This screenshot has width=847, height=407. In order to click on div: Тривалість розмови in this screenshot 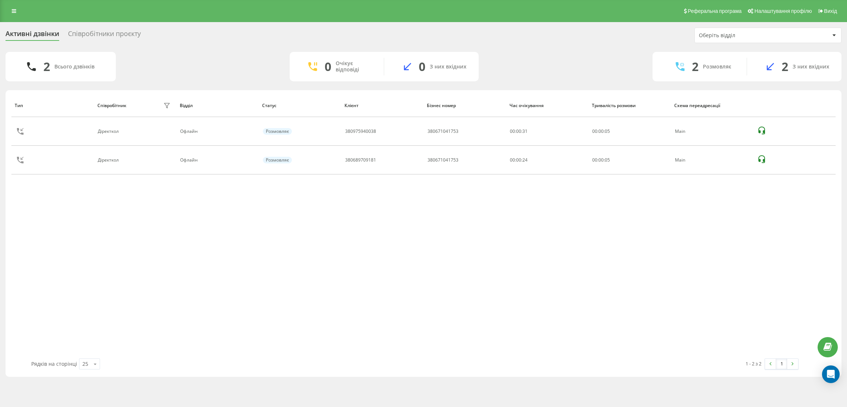, I will do `click(629, 106)`.